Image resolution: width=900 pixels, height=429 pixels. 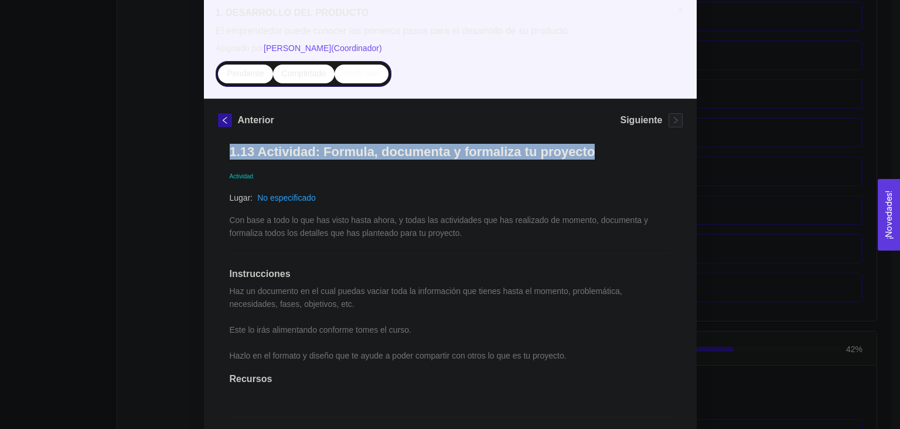 I want to click on button: right, so click(x=676, y=120).